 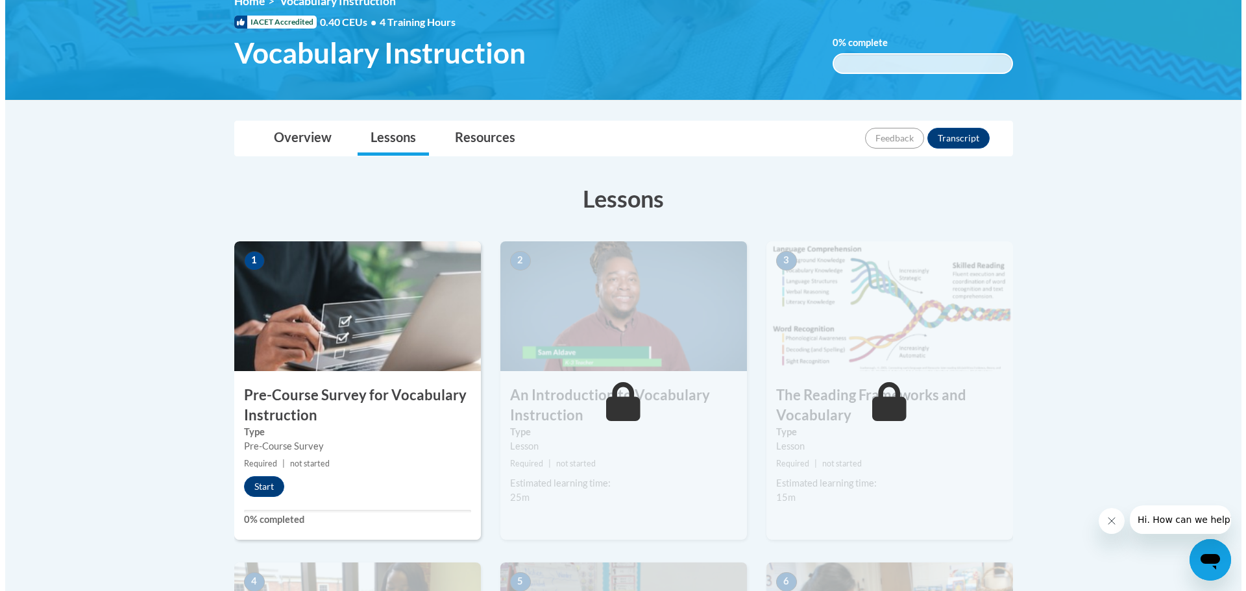 What do you see at coordinates (781, 497) in the screenshot?
I see `span: 15m` at bounding box center [781, 497].